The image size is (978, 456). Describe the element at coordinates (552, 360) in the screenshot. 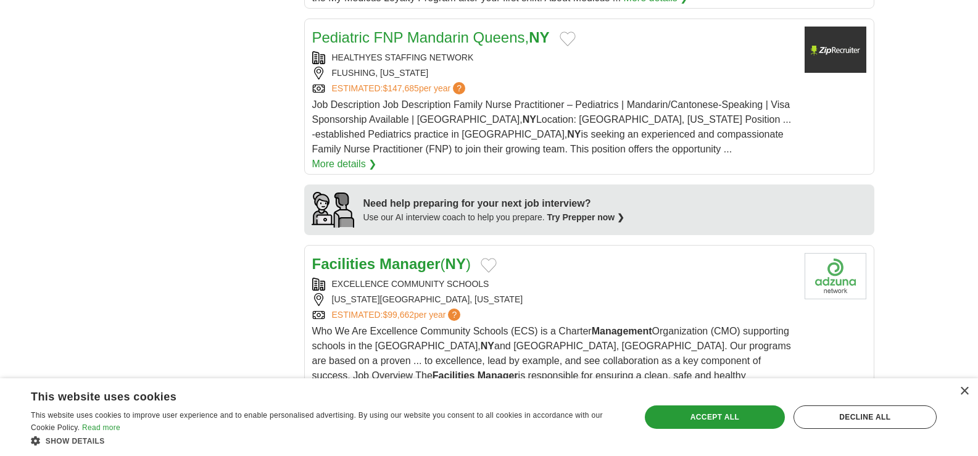

I see `span: Who We Are Excellence Community Schools (ECS) is a Charter Organization (CMO) supporting schools ...` at that location.